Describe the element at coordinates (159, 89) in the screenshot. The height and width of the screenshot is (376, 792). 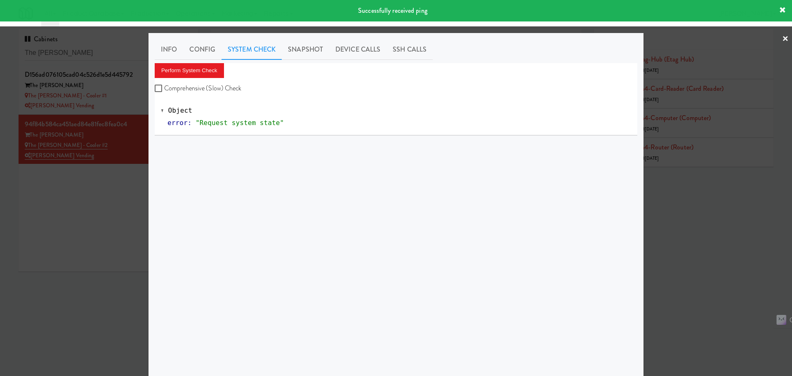
I see `input: Comprehensive (Slow) Check` at that location.